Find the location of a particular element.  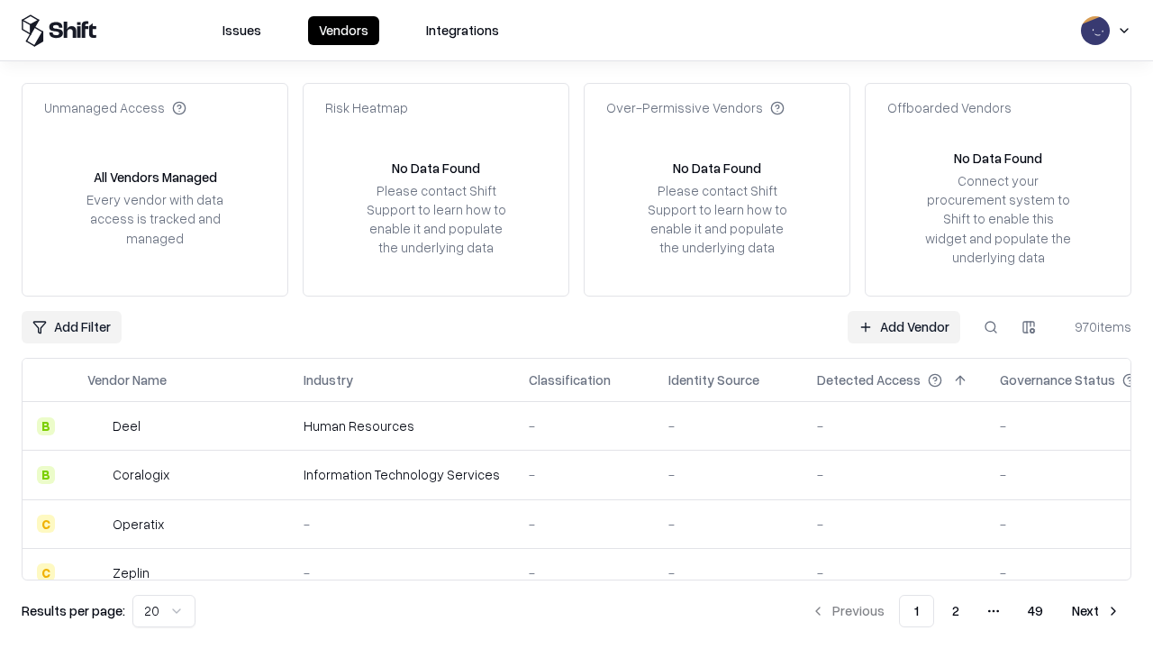

a: Add Vendor is located at coordinates (904, 327).